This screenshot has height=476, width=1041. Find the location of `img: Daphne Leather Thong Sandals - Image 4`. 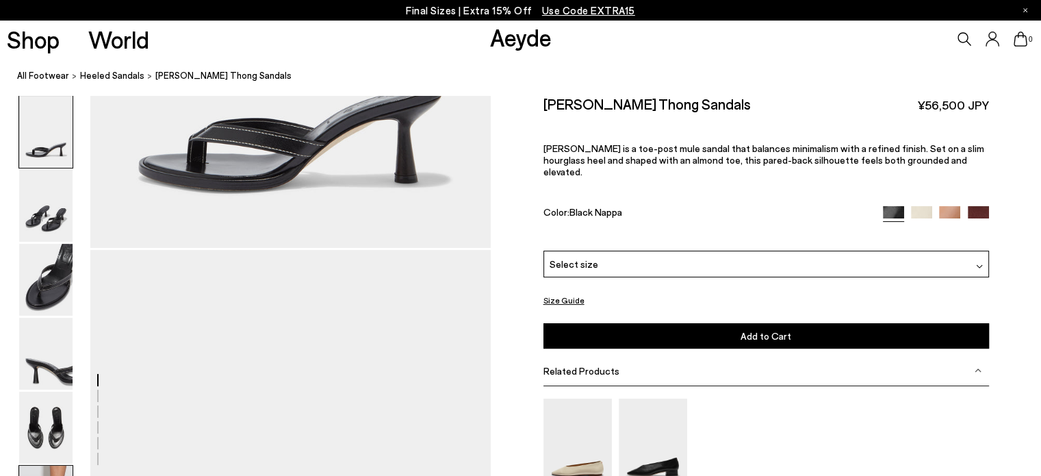

img: Daphne Leather Thong Sandals - Image 4 is located at coordinates (46, 353).